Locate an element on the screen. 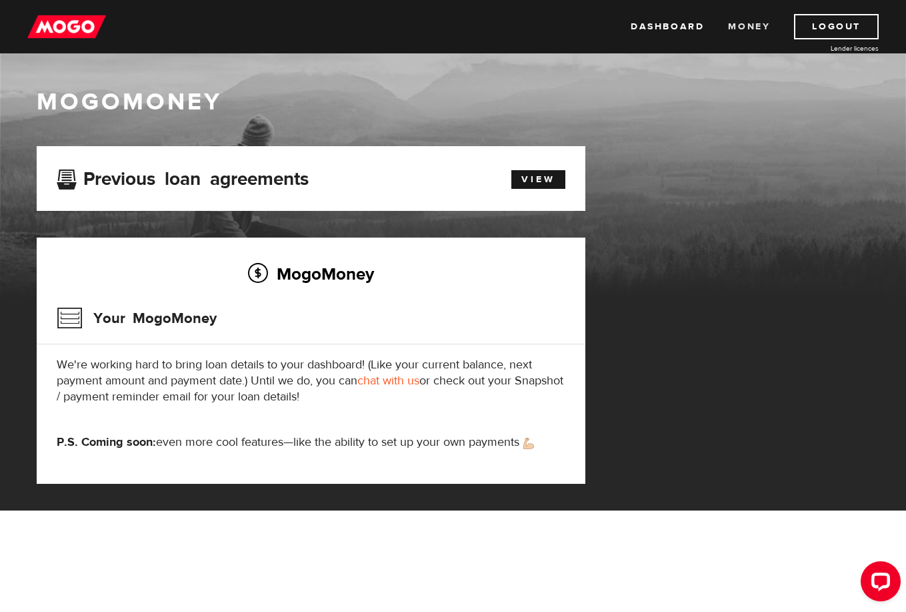  h3: Your MogoMoney is located at coordinates (137, 318).